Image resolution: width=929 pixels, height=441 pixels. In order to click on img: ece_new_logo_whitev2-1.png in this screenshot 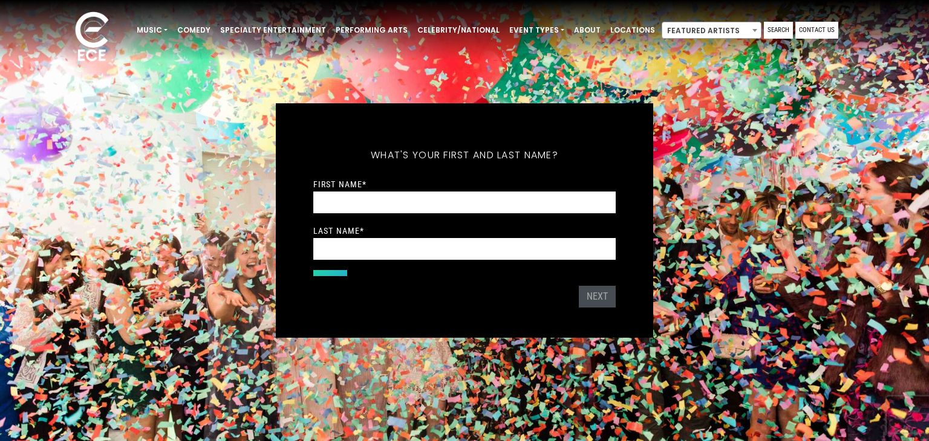, I will do `click(92, 37)`.